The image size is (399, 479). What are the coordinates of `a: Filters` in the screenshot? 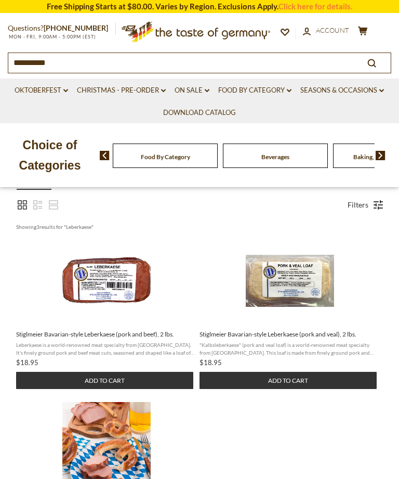 It's located at (358, 205).